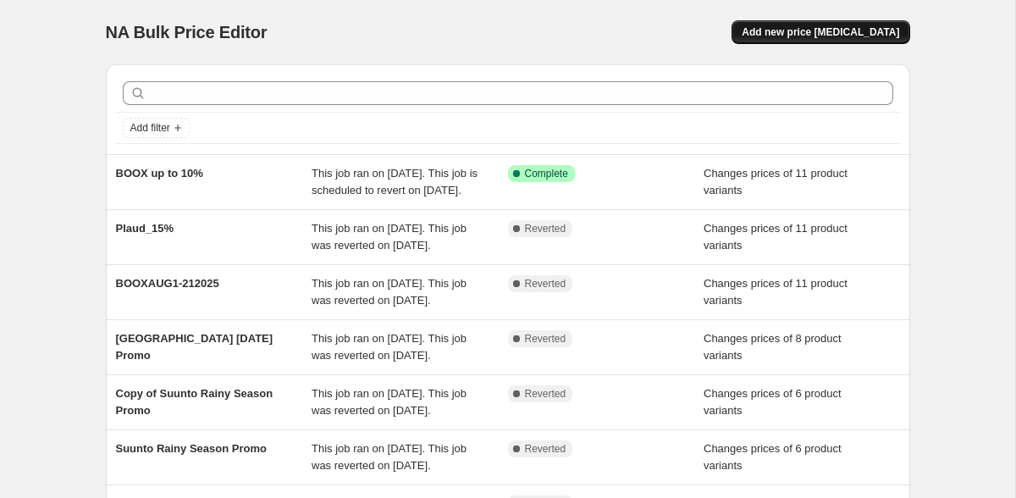  I want to click on span: BOOX up to 10%, so click(159, 173).